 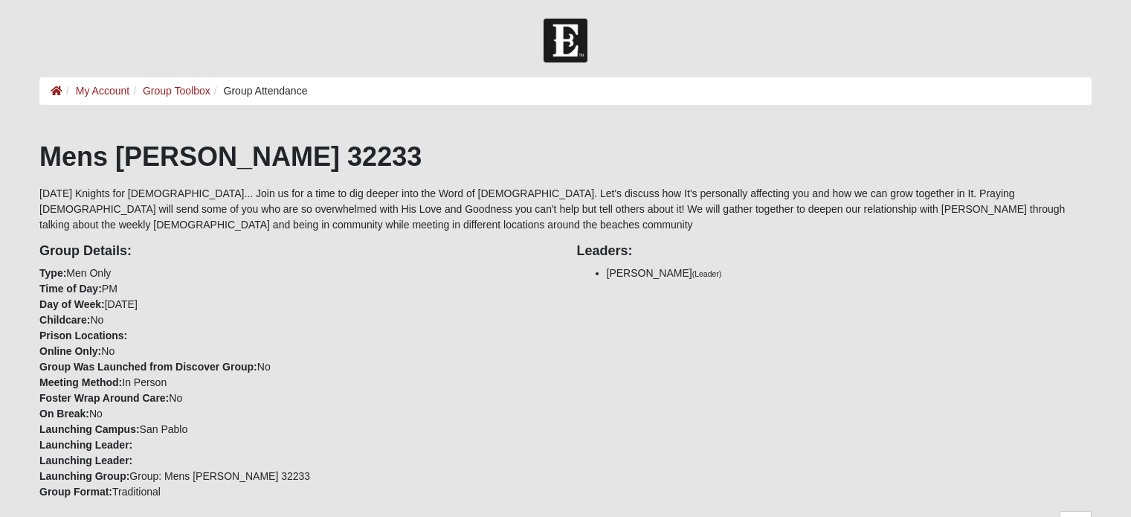 What do you see at coordinates (103, 91) in the screenshot?
I see `a: My Account` at bounding box center [103, 91].